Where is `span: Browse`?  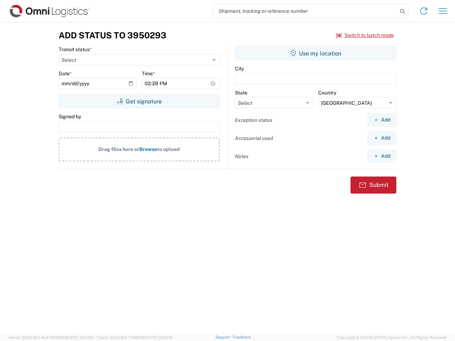 span: Browse is located at coordinates (148, 149).